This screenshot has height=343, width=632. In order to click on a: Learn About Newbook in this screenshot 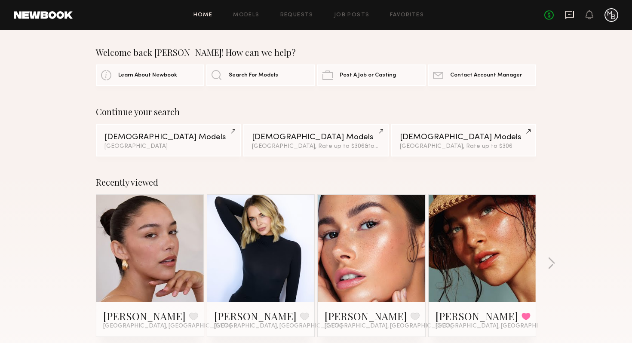, I will do `click(150, 75)`.